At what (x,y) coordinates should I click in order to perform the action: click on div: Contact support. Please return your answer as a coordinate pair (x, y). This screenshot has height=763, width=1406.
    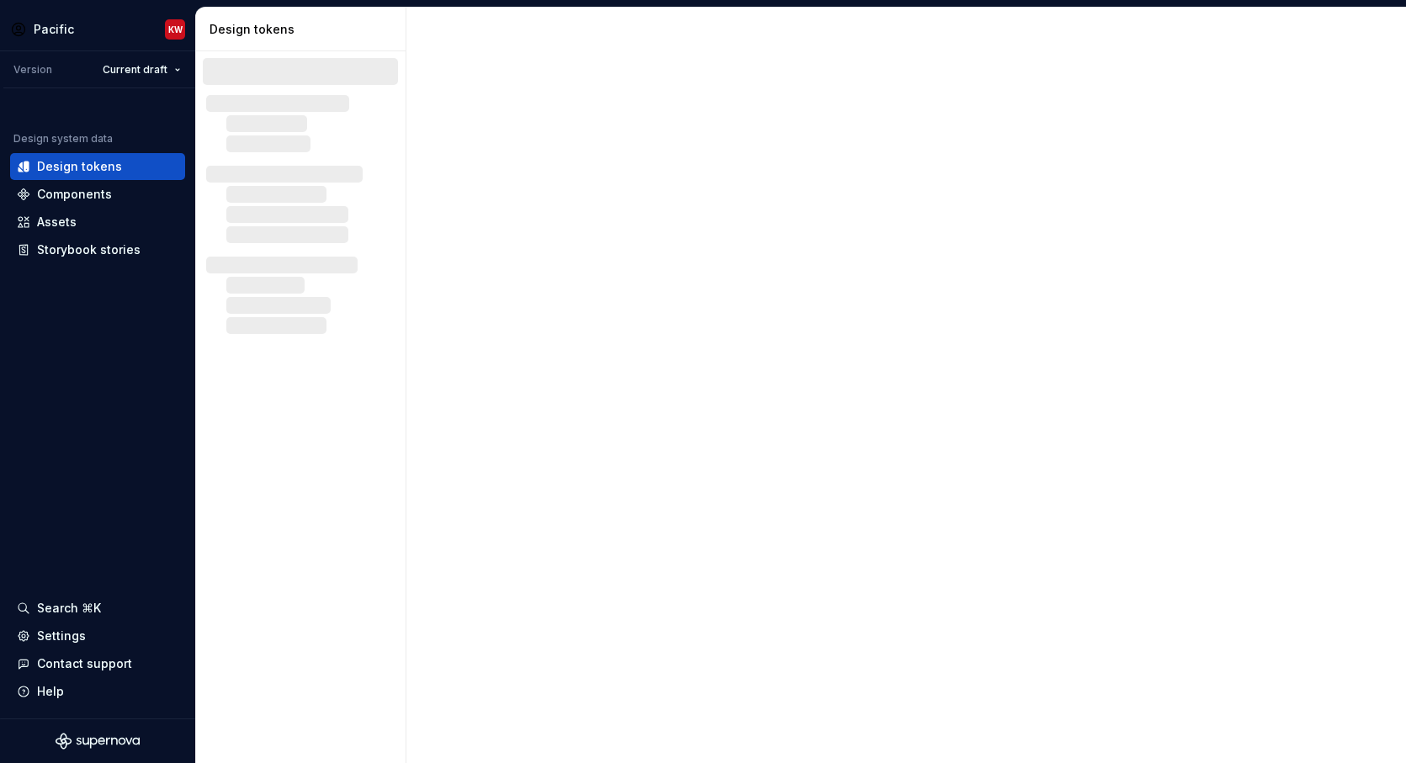
    Looking at the image, I should click on (84, 664).